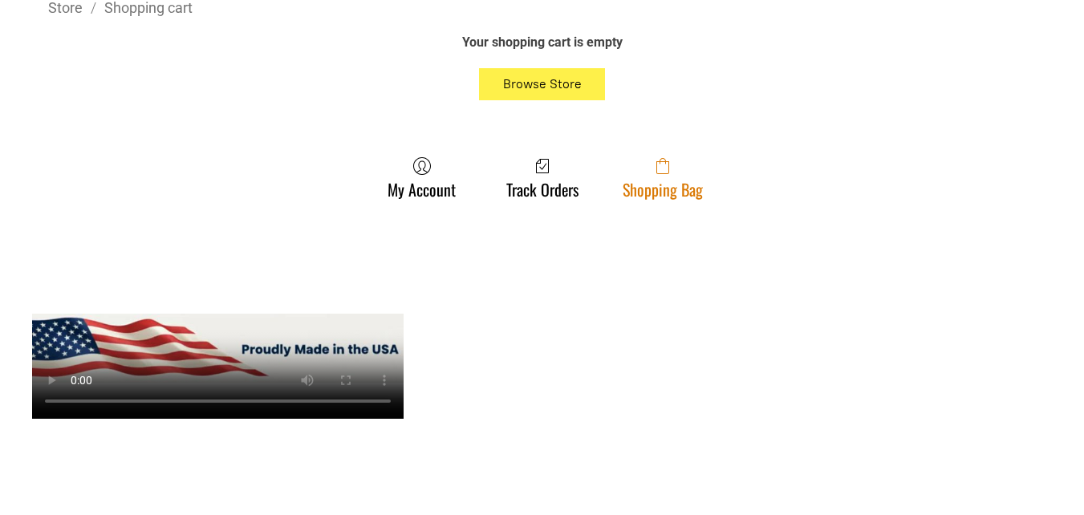 The image size is (1084, 515). What do you see at coordinates (543, 84) in the screenshot?
I see `button: Browse Store` at bounding box center [543, 84].